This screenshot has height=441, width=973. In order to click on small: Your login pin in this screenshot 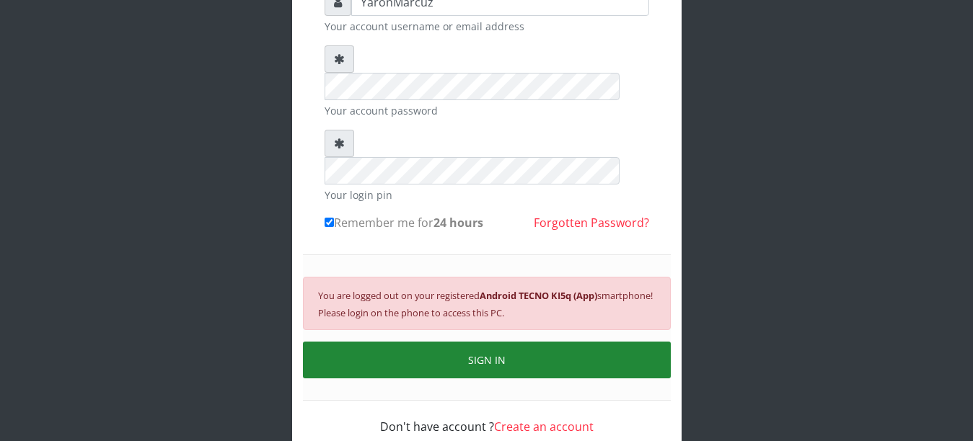, I will do `click(487, 195)`.